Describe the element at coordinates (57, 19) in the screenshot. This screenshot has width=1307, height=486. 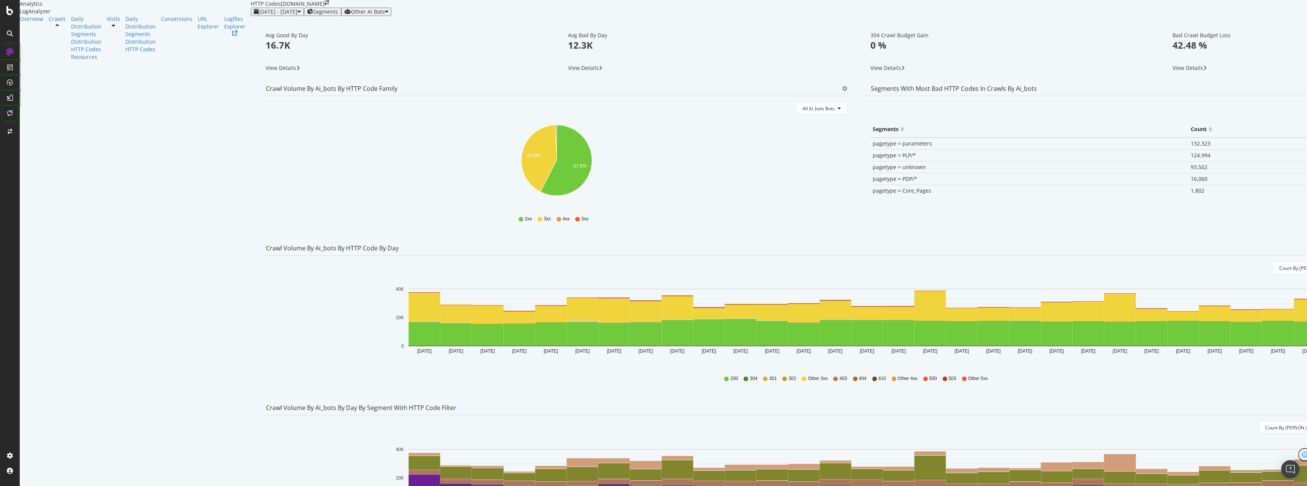
I see `div: Crawls` at that location.